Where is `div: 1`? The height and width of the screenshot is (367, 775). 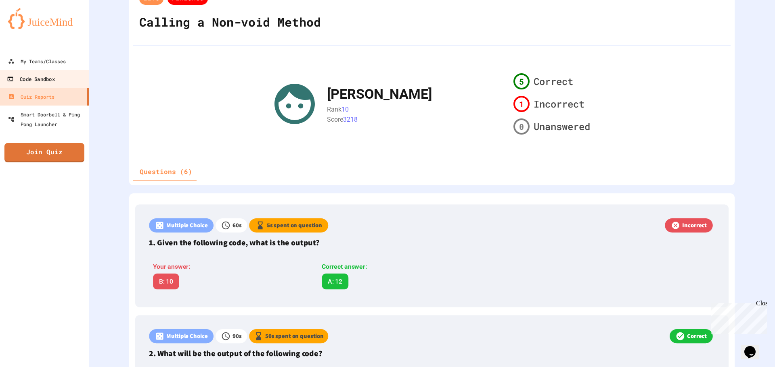 div: 1 is located at coordinates (521, 104).